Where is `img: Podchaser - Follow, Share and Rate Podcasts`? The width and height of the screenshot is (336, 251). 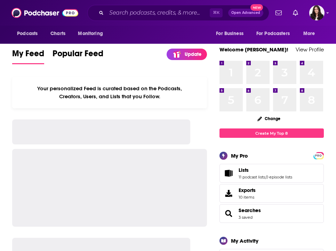
img: Podchaser - Follow, Share and Rate Podcasts is located at coordinates (45, 13).